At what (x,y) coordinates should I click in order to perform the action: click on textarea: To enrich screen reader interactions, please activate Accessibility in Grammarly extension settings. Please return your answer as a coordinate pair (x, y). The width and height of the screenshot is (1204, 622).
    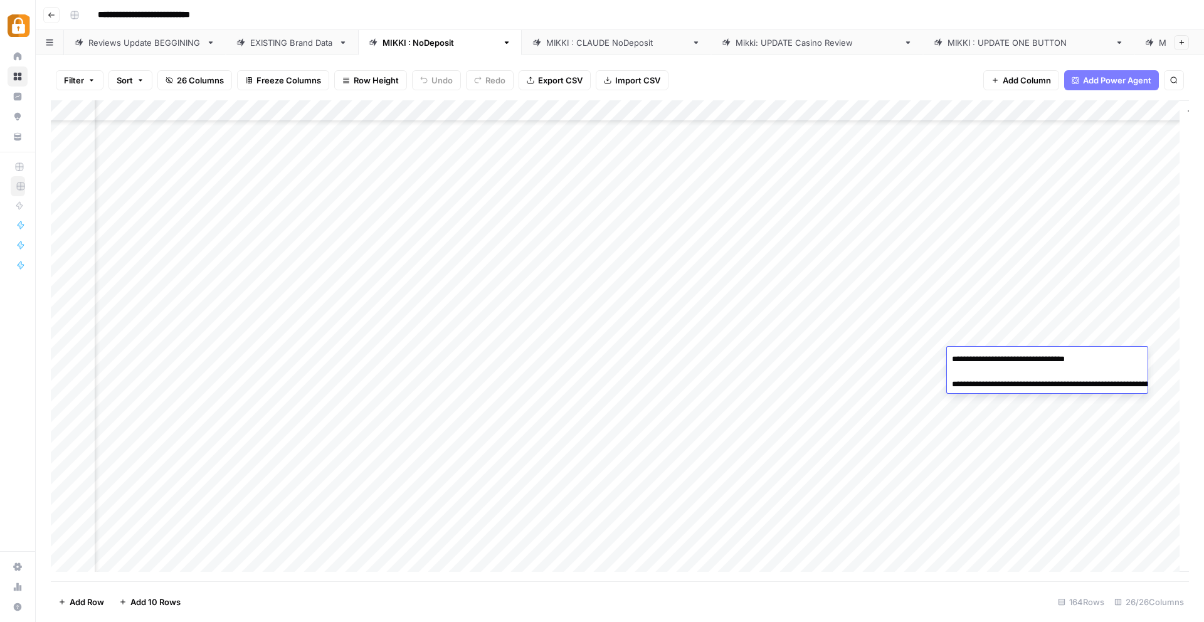
    Looking at the image, I should click on (1073, 378).